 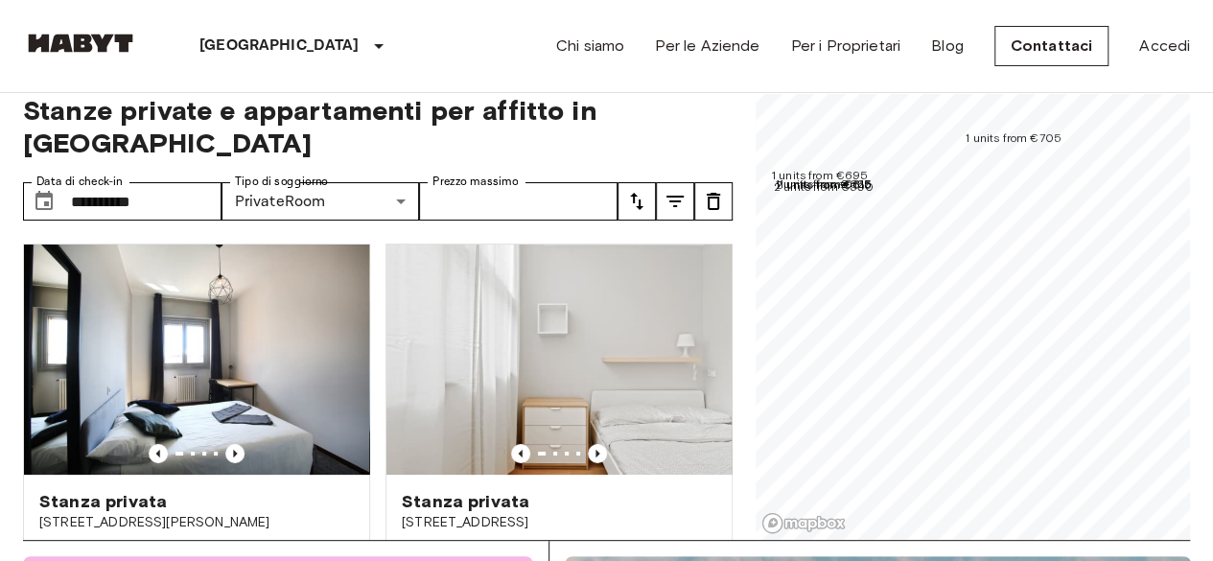 I want to click on a: Accedi, so click(x=1164, y=46).